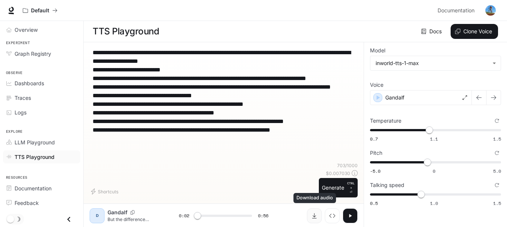 Image resolution: width=507 pixels, height=227 pixels. I want to click on span: Logs, so click(21, 112).